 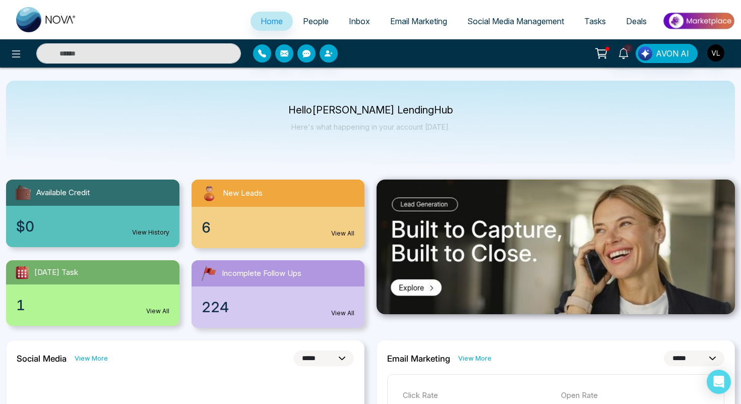 What do you see at coordinates (21, 305) in the screenshot?
I see `span: 1` at bounding box center [21, 305].